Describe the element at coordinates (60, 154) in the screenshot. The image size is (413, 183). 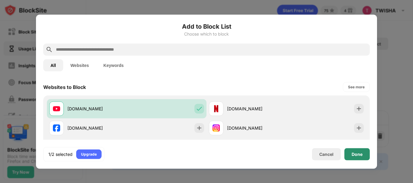
I see `div: 1/2 selected` at that location.